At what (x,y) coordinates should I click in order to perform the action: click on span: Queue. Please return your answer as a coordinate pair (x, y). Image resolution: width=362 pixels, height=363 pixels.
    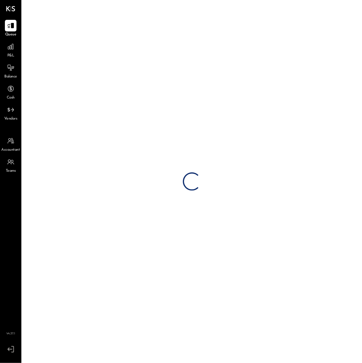
    Looking at the image, I should click on (11, 35).